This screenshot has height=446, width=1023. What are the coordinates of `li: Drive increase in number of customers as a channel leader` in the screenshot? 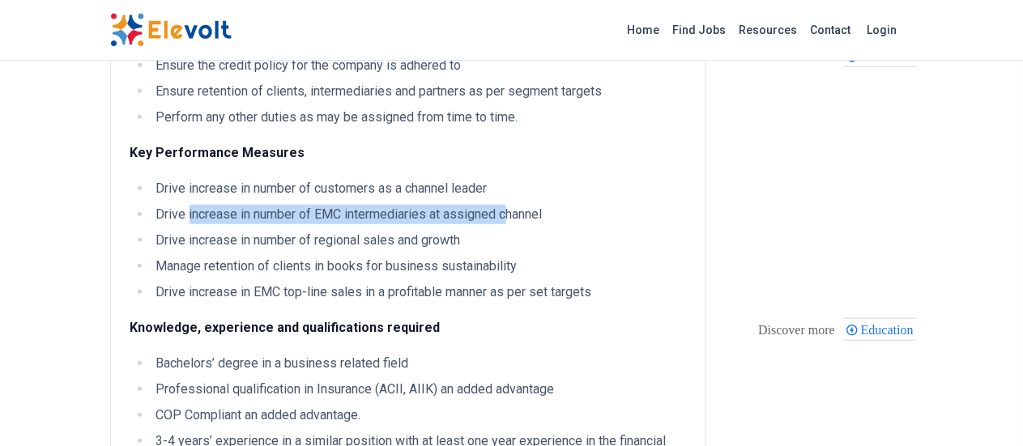 It's located at (419, 189).